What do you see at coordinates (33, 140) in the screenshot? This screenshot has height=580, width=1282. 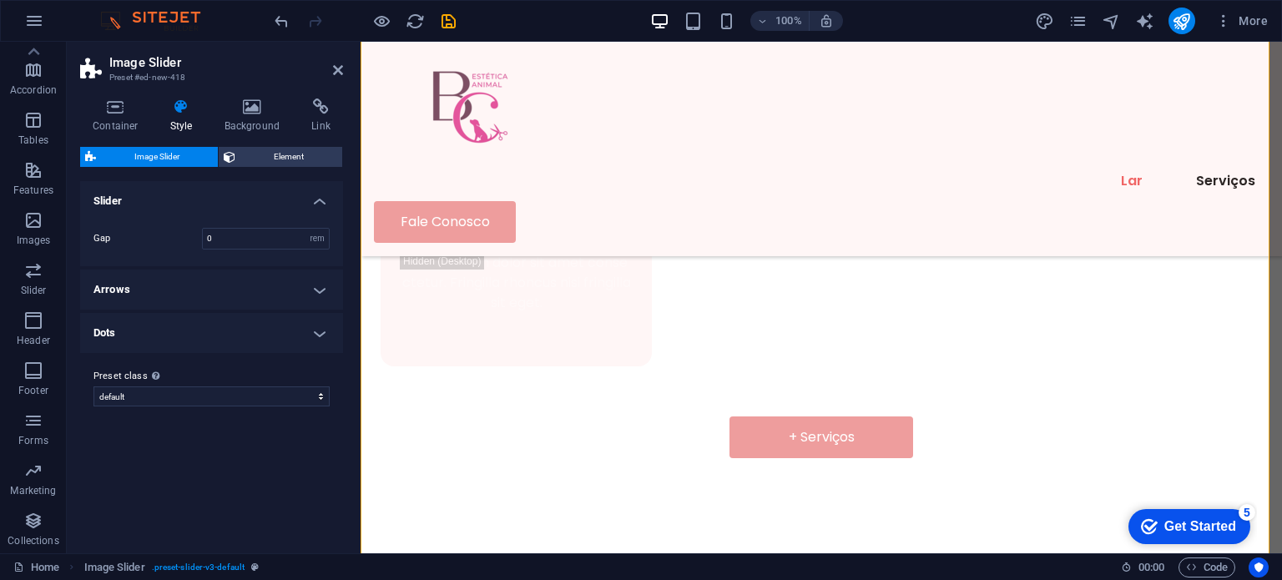 I see `p: Tables` at bounding box center [33, 140].